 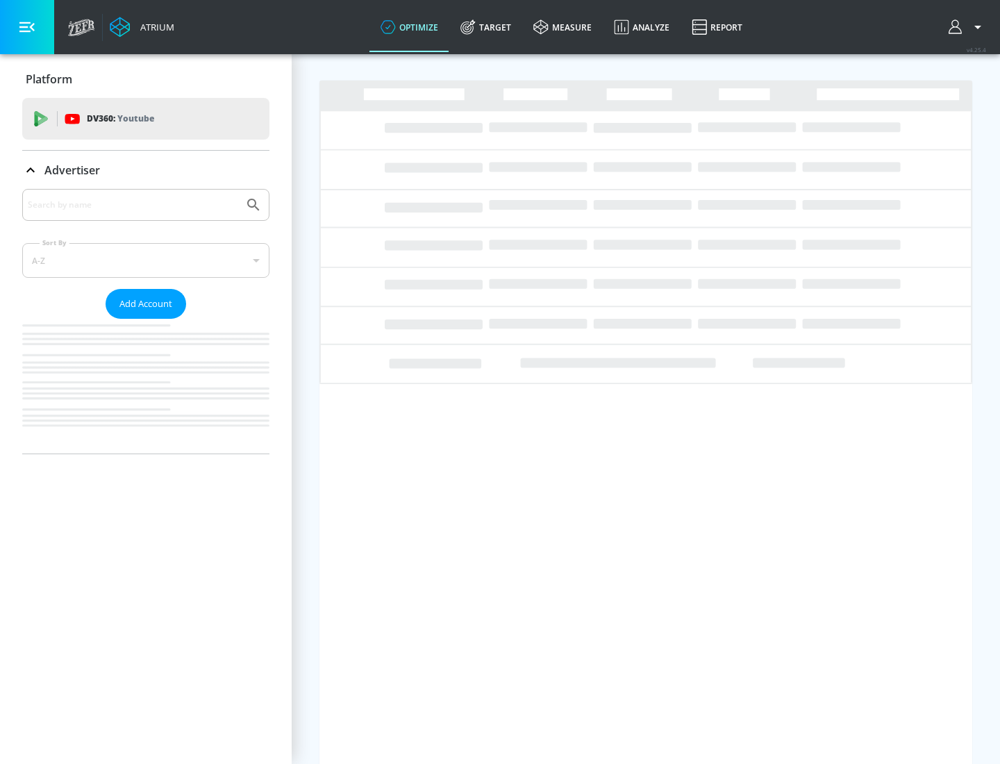 What do you see at coordinates (146, 260) in the screenshot?
I see `div: A-Z` at bounding box center [146, 260].